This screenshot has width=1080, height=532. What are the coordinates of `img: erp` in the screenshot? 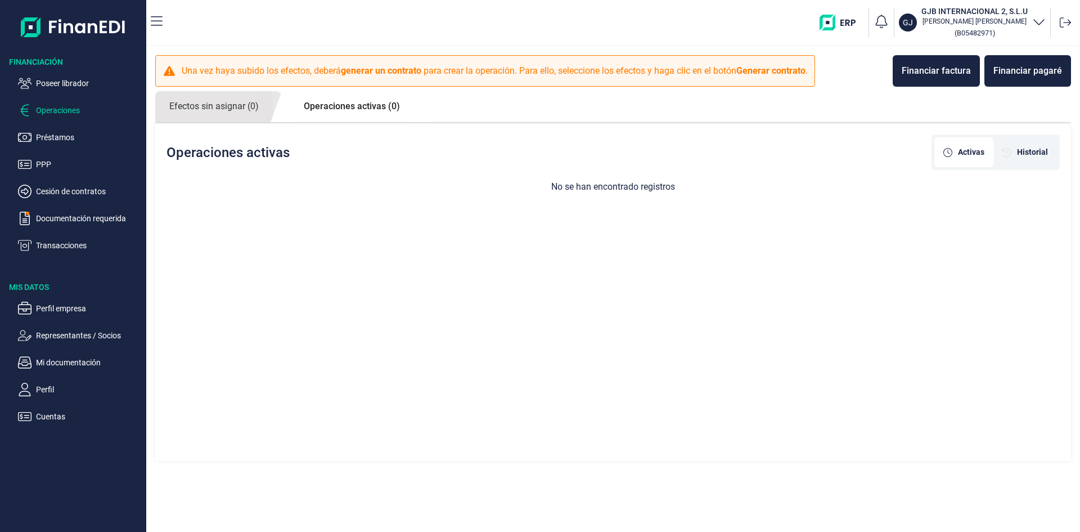 It's located at (842, 23).